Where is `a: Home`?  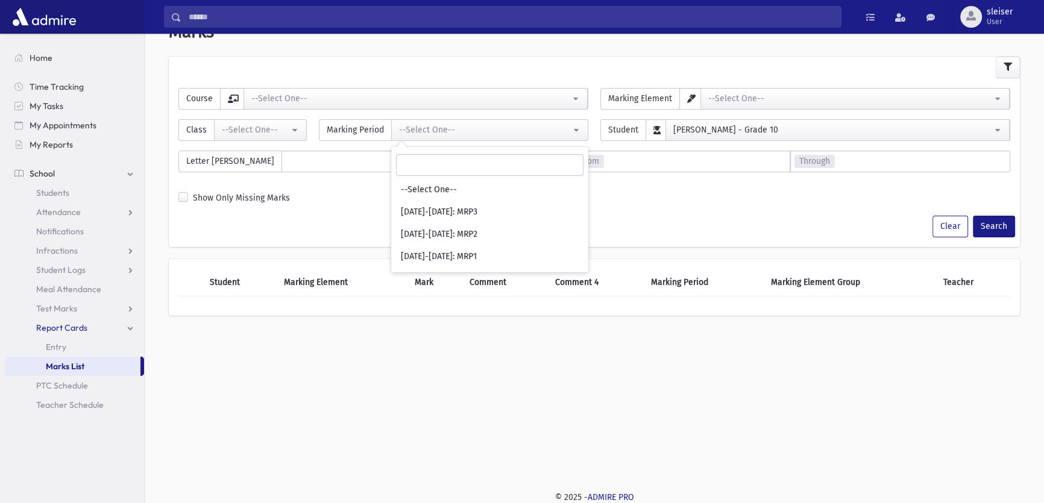
a: Home is located at coordinates (74, 58).